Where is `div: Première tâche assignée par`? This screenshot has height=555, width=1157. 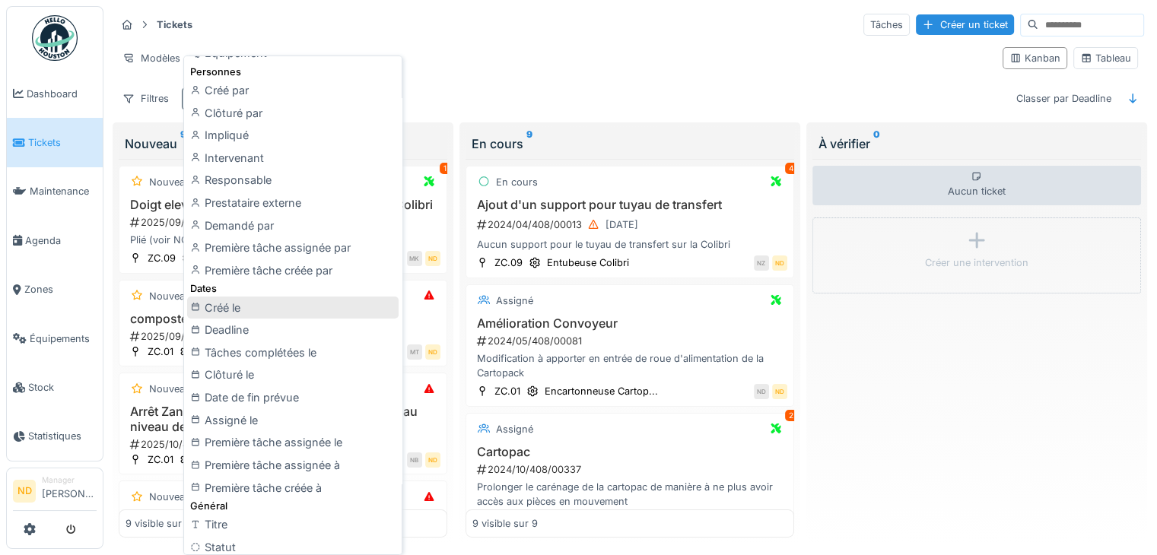
div: Première tâche assignée par is located at coordinates (293, 248).